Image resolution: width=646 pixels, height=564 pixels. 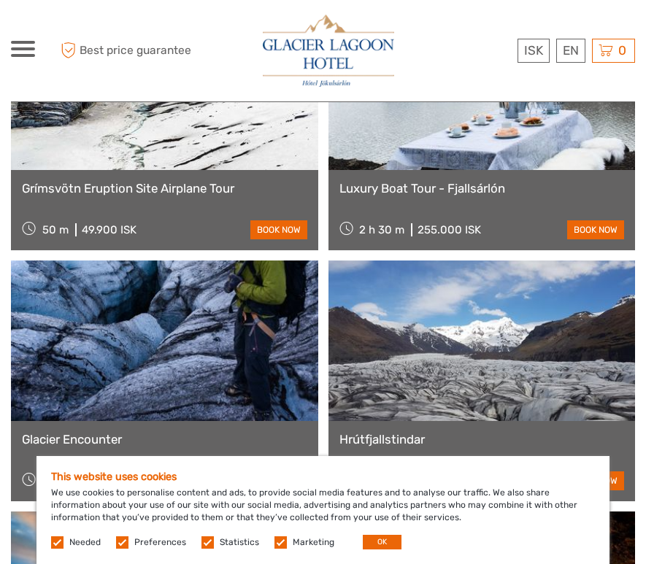 What do you see at coordinates (481, 188) in the screenshot?
I see `a: Luxury Boat Tour - Fjallsárlón` at bounding box center [481, 188].